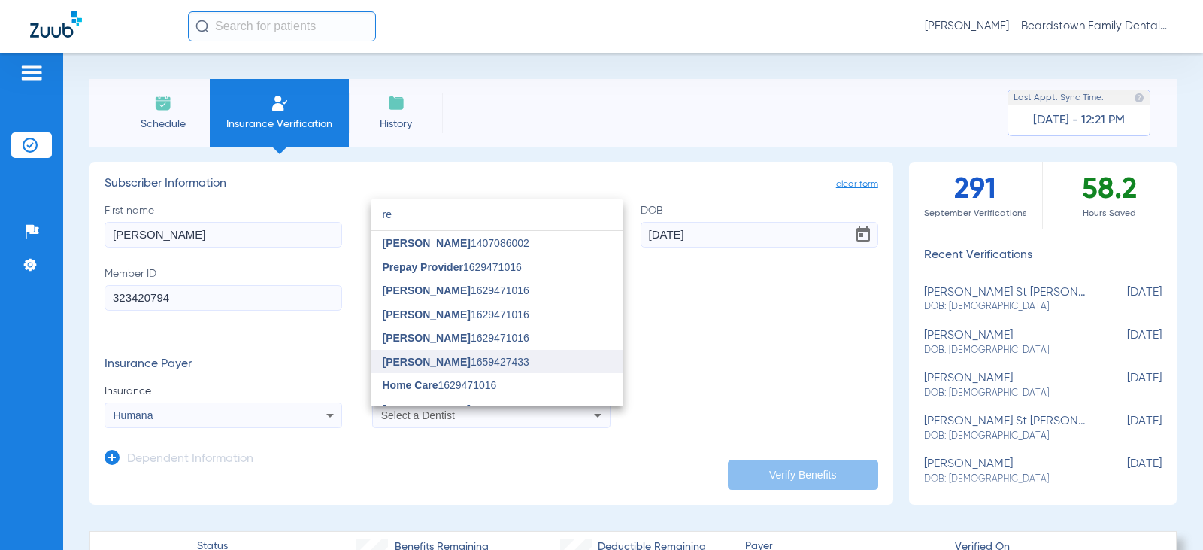 This screenshot has width=1203, height=550. Describe the element at coordinates (456, 243) in the screenshot. I see `span: 1407086002` at that location.